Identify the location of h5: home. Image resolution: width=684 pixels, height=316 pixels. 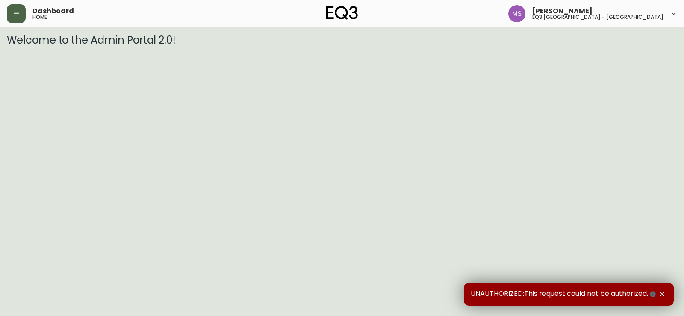
(40, 17).